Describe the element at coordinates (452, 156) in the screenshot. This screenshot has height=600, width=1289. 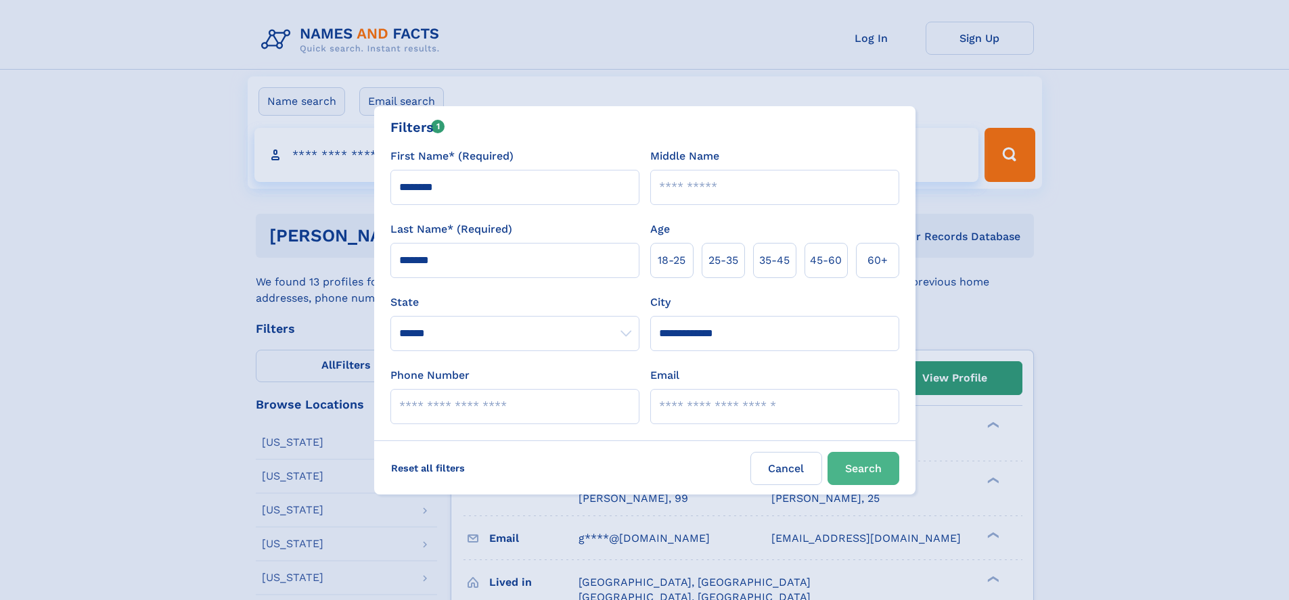
I see `label: First Name* (Required)` at that location.